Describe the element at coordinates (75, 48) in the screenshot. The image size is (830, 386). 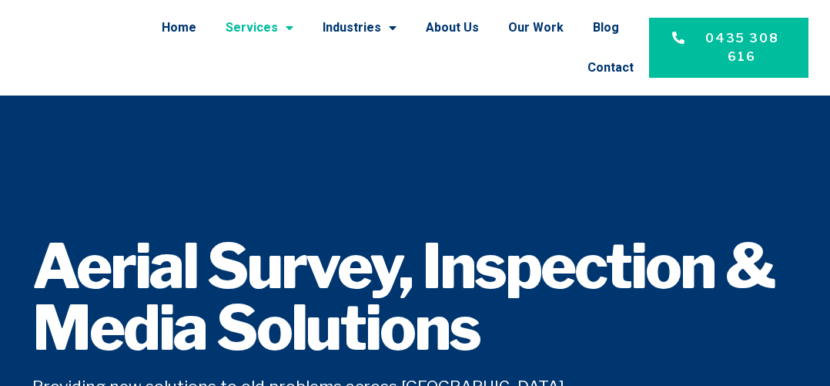
I see `img: Final-Logo copy` at that location.